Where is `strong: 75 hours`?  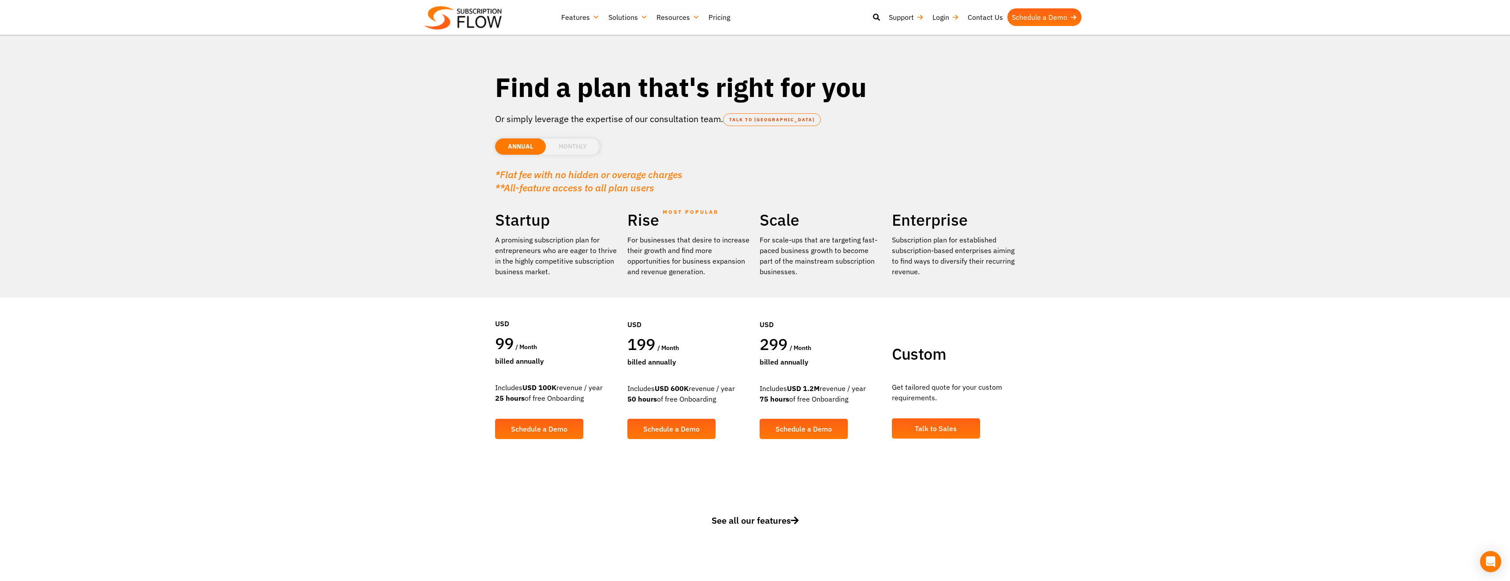
strong: 75 hours is located at coordinates (774, 399).